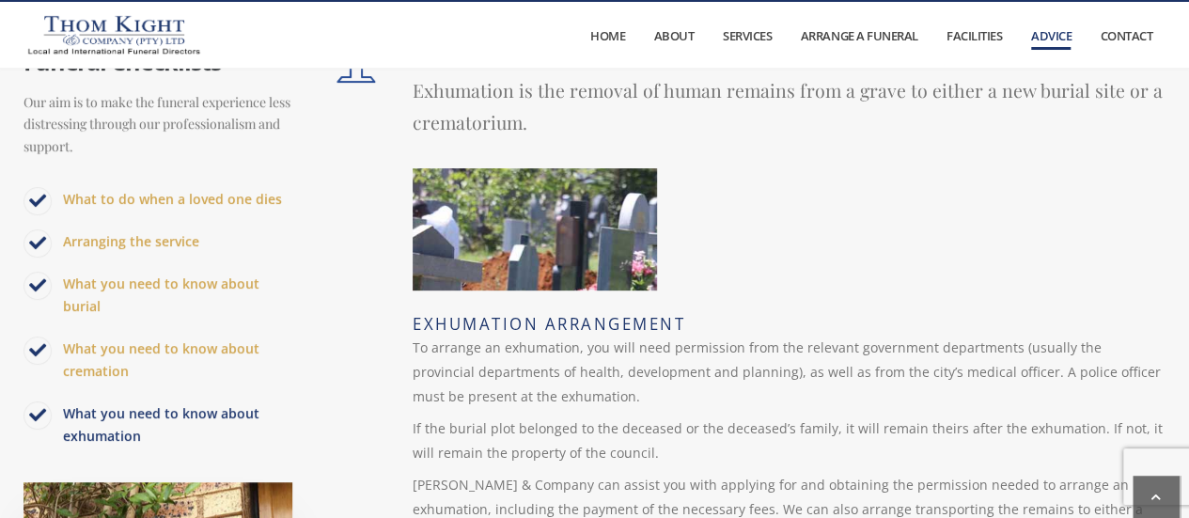 This screenshot has height=518, width=1189. What do you see at coordinates (114, 35) in the screenshot?
I see `img: Thom Kight Nationwide and International Funeral Directors` at bounding box center [114, 35].